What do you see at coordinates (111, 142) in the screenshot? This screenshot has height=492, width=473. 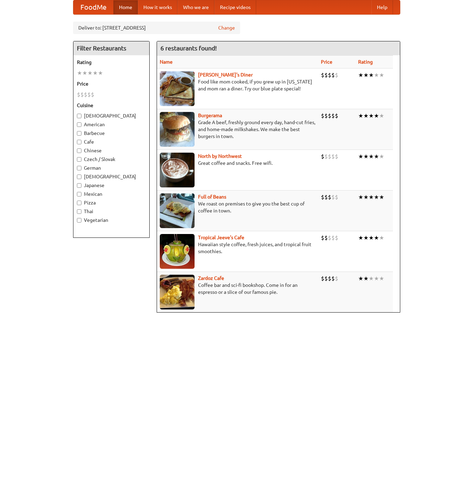 I see `label: Cafe` at bounding box center [111, 142].